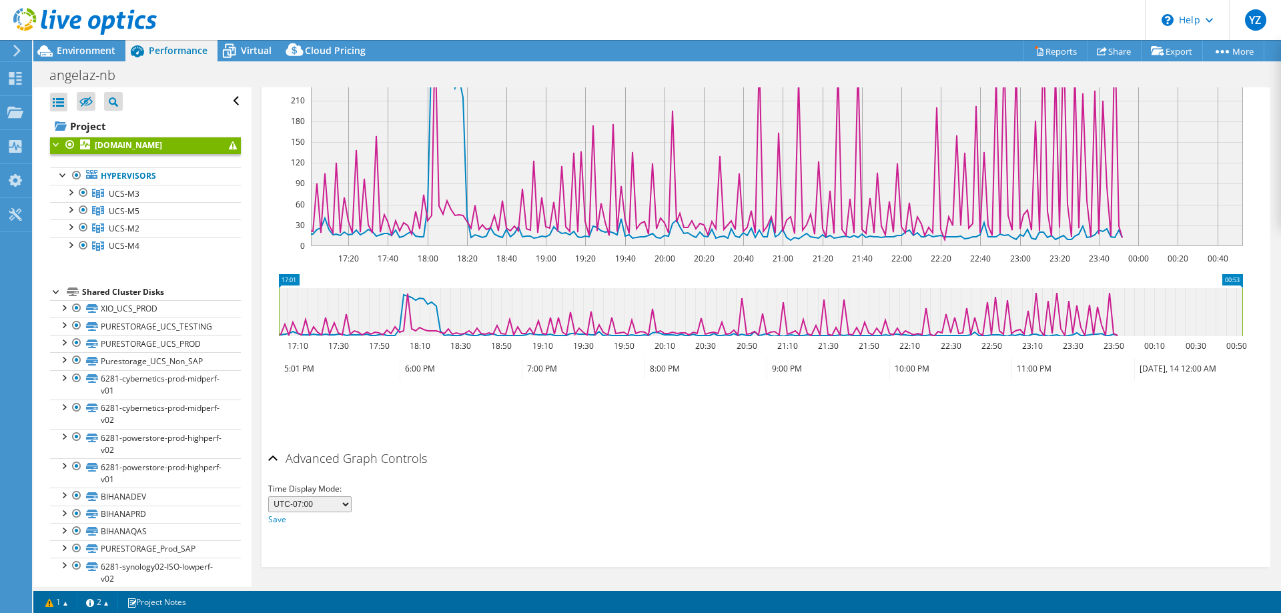  What do you see at coordinates (300, 183) in the screenshot?
I see `text: 90` at bounding box center [300, 183].